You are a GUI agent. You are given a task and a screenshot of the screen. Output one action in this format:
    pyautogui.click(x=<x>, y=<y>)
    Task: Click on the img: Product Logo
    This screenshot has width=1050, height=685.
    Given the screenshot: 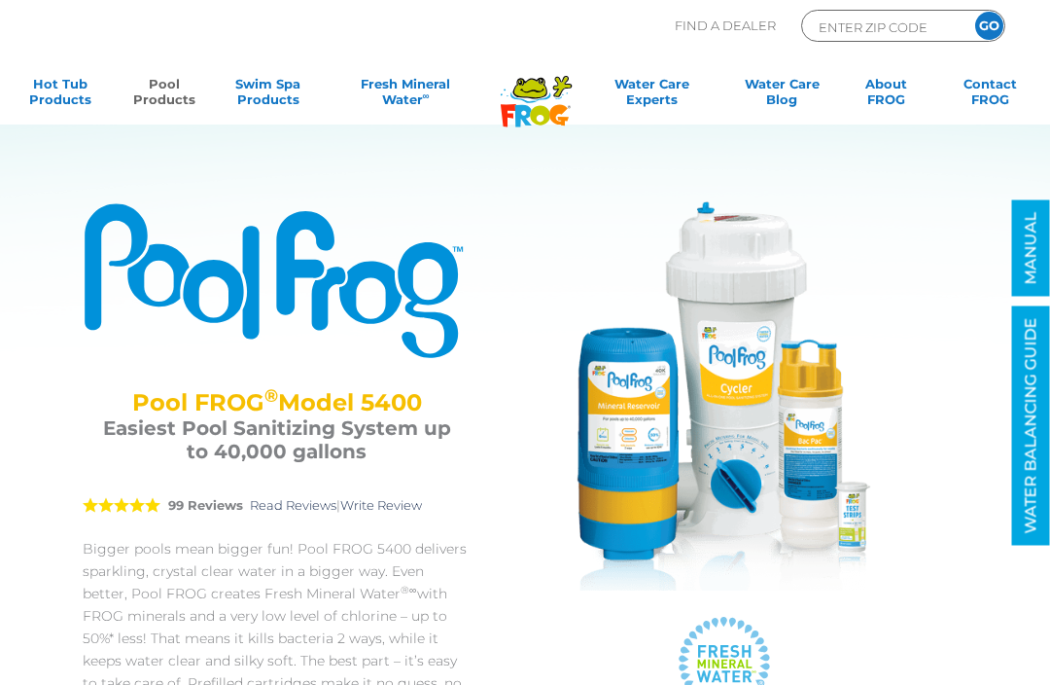 What is the action you would take?
    pyautogui.click(x=276, y=280)
    